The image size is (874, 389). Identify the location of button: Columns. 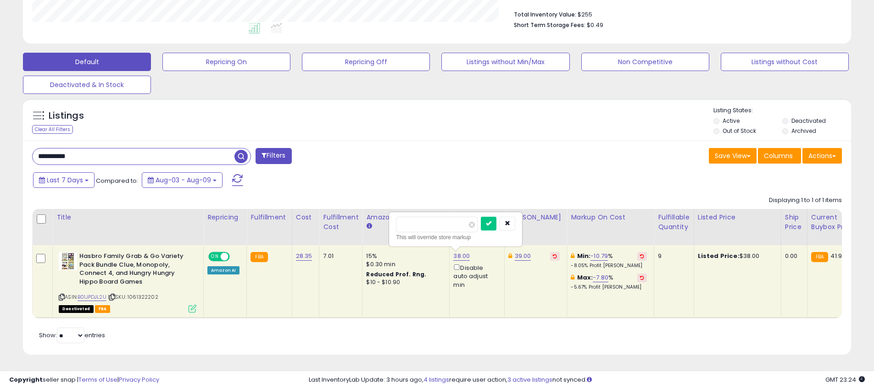
(779, 156).